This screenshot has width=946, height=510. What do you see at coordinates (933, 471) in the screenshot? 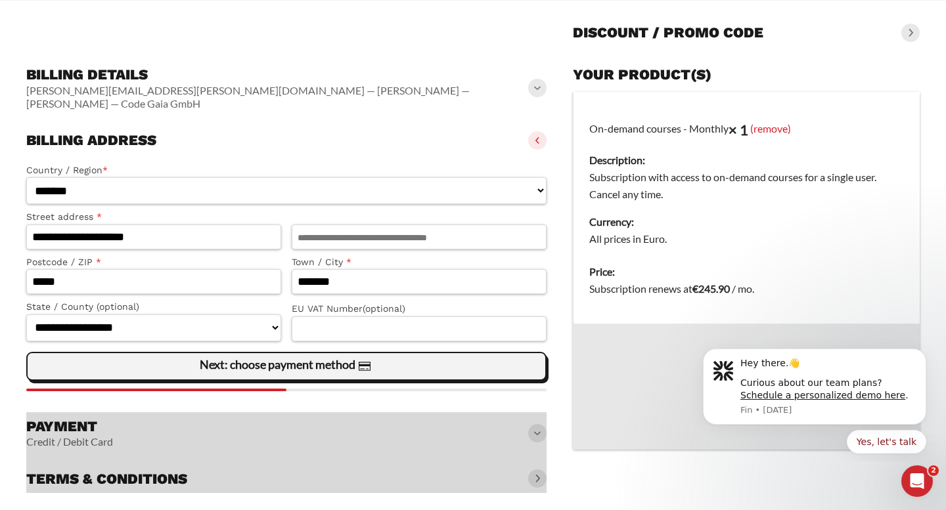
I see `span: 2` at bounding box center [933, 471].